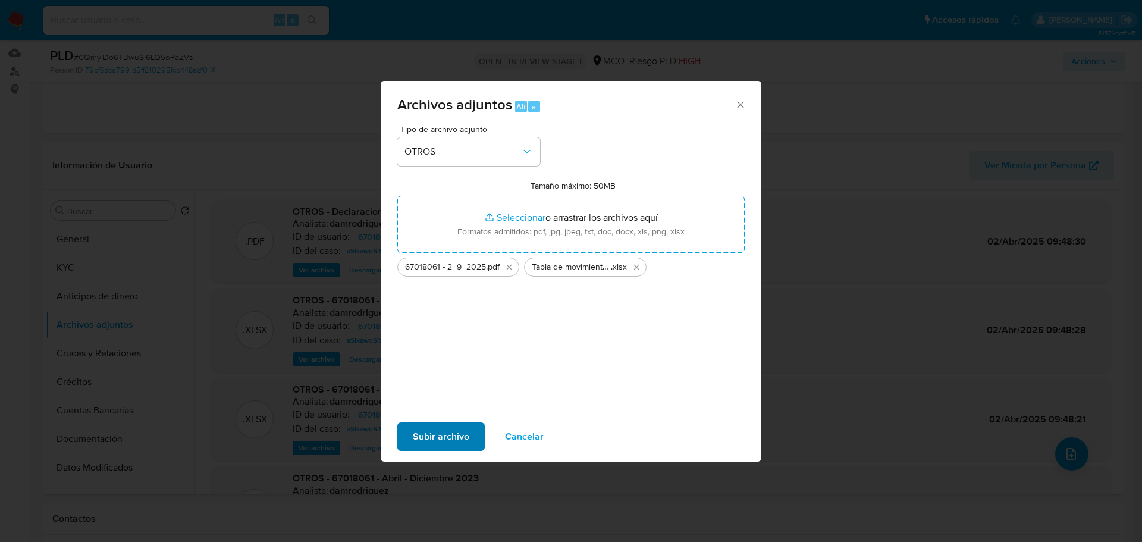  What do you see at coordinates (472, 129) in the screenshot?
I see `span: Tipo de archivo adjunto` at bounding box center [472, 129].